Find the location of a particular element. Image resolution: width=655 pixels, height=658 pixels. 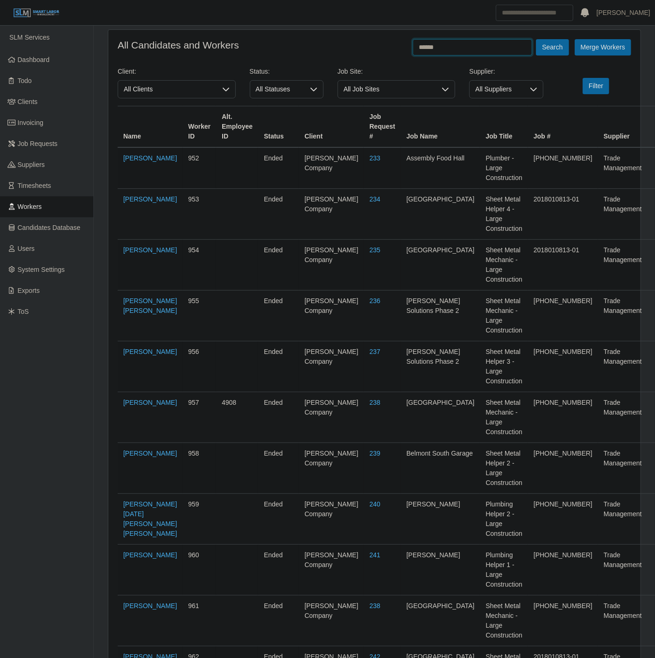

th: Status is located at coordinates (278, 127).